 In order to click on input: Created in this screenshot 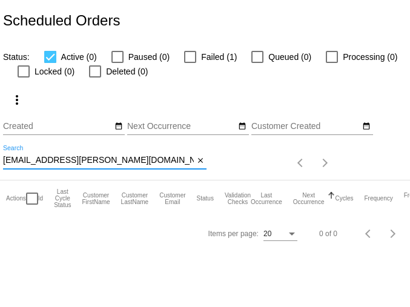, I will do `click(58, 127)`.